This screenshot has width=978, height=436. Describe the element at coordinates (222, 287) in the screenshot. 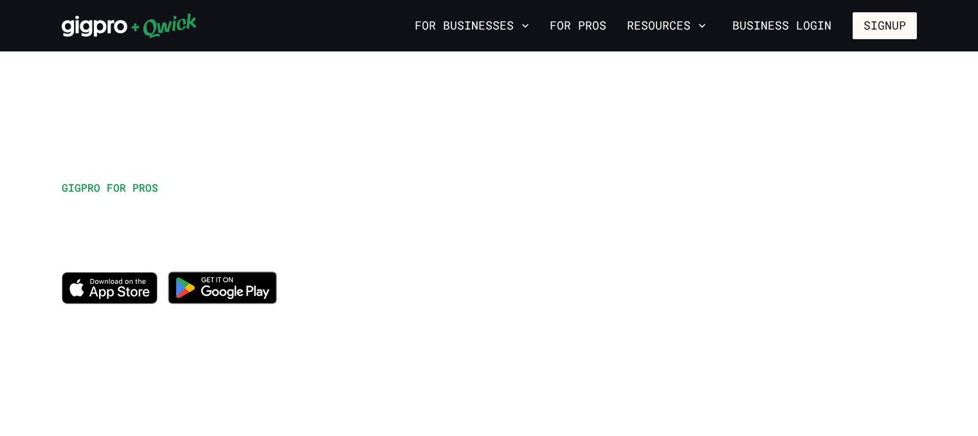

I see `img: Get it on Google Play` at that location.